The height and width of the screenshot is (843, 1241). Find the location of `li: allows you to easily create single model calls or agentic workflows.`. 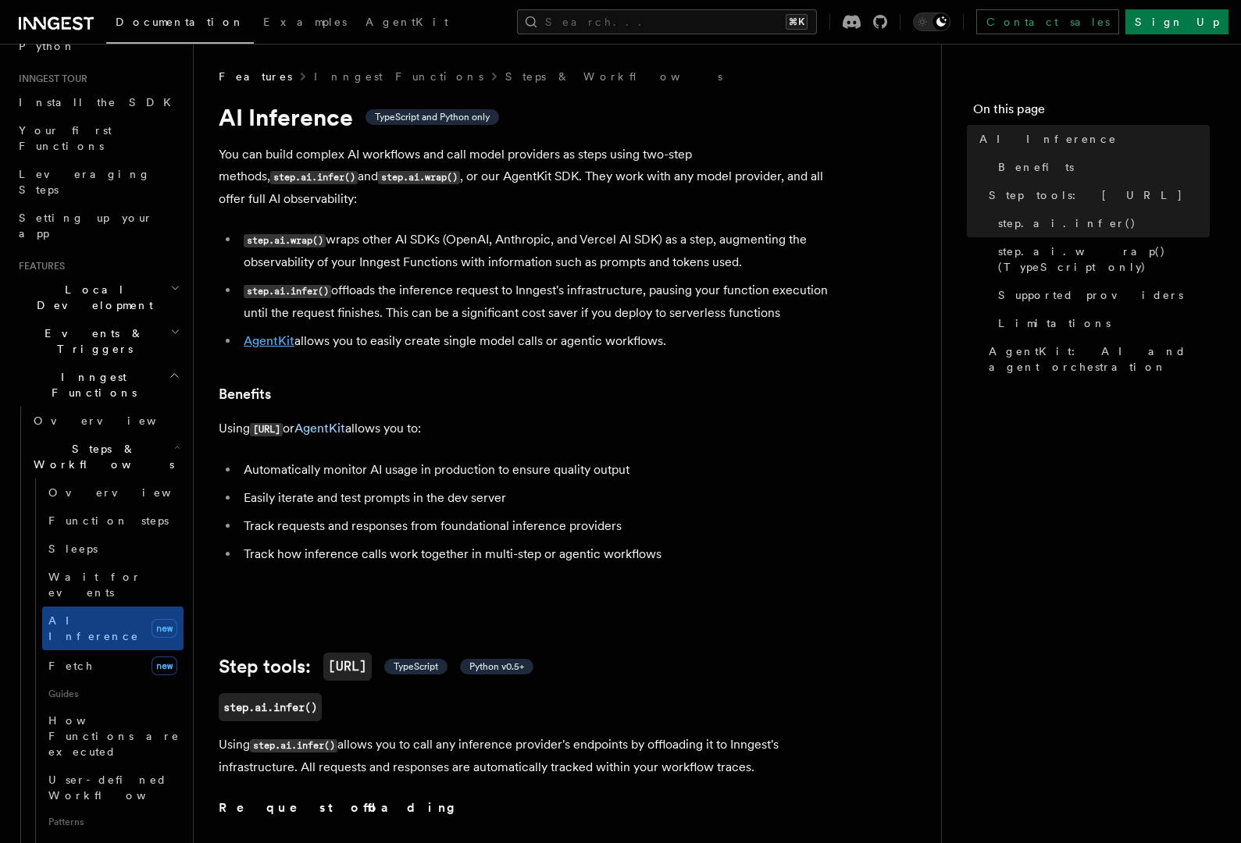

li: allows you to easily create single model calls or agentic workflows. is located at coordinates (541, 341).